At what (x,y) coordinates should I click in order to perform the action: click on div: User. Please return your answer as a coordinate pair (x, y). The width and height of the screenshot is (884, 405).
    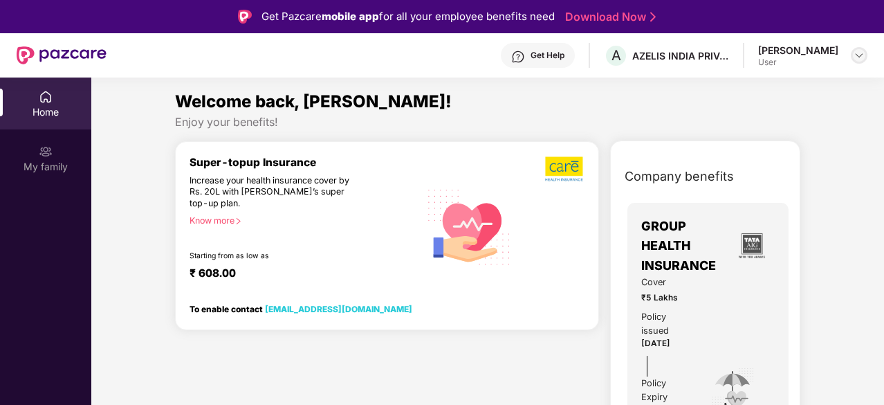
    Looking at the image, I should click on (798, 62).